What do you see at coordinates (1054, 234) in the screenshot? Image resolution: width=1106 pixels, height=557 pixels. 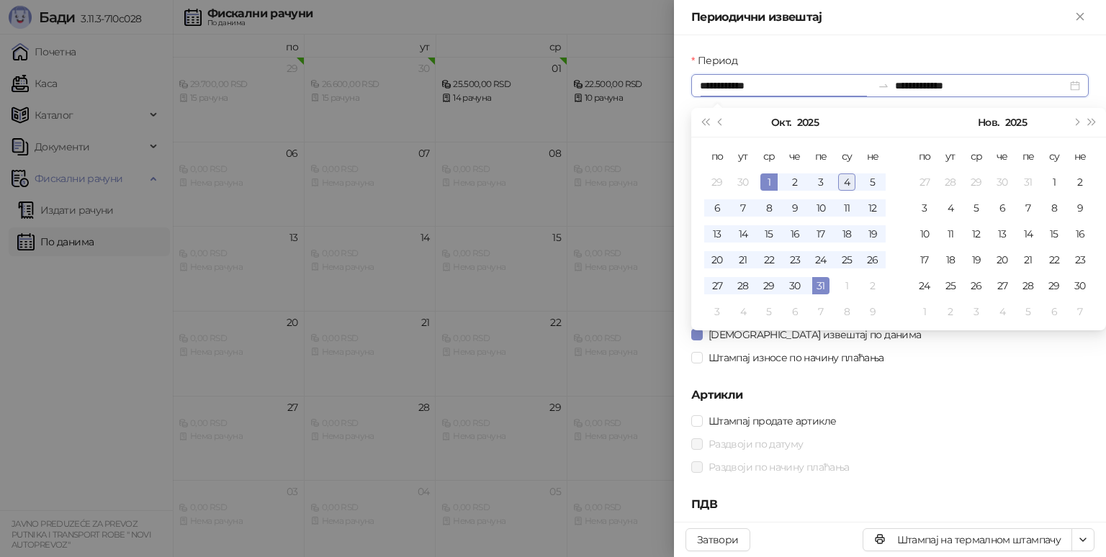 I see `div: 15` at bounding box center [1054, 234].